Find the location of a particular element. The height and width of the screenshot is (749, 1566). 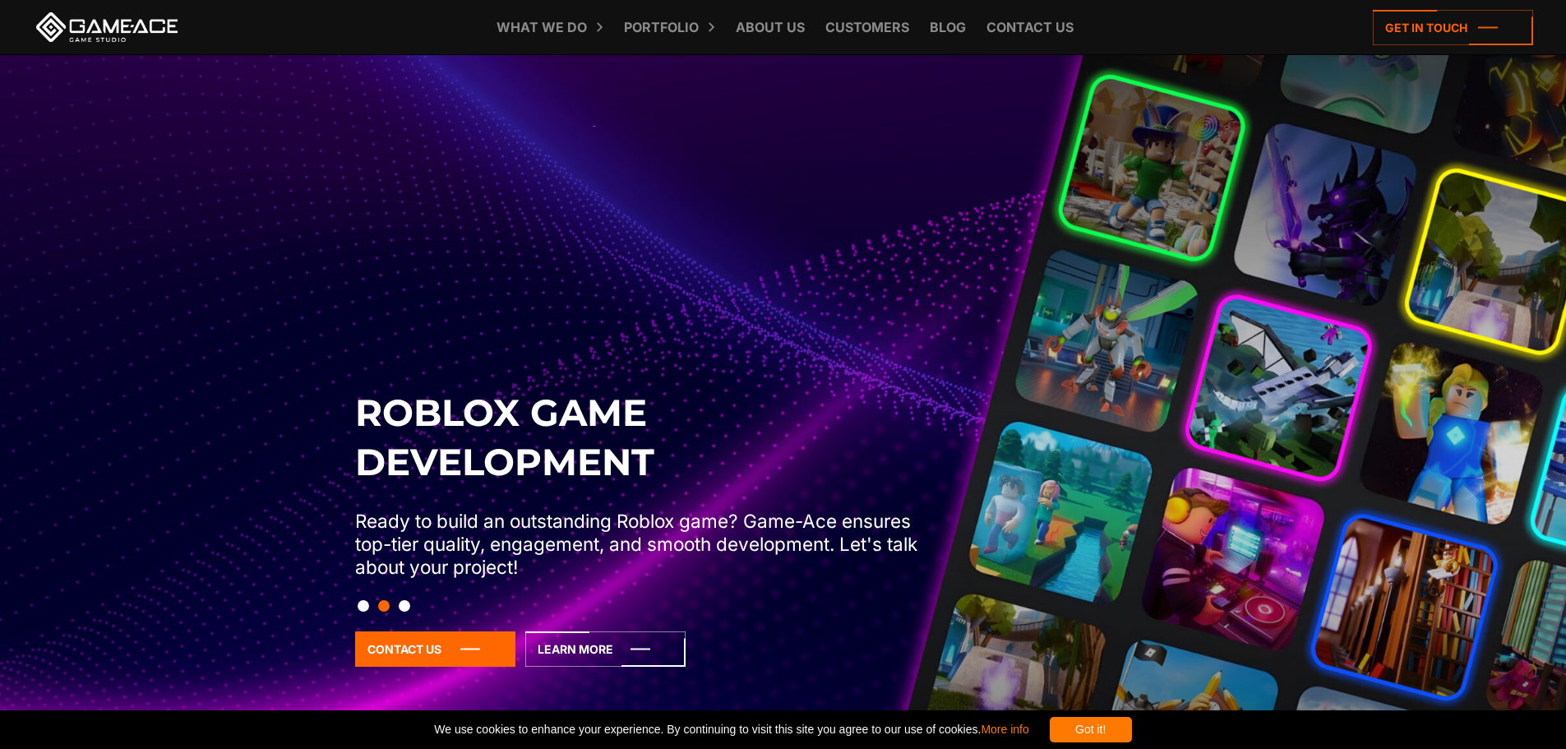

button: Slide 2 is located at coordinates (384, 606).